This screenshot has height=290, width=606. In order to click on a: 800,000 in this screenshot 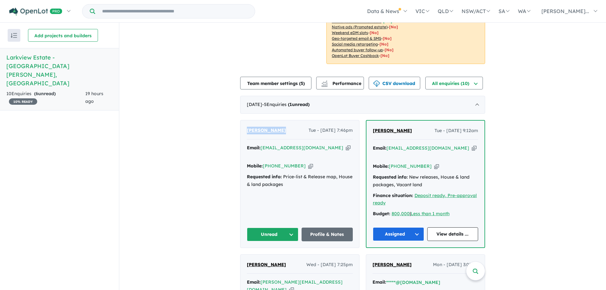, I will do `click(400, 213)`.